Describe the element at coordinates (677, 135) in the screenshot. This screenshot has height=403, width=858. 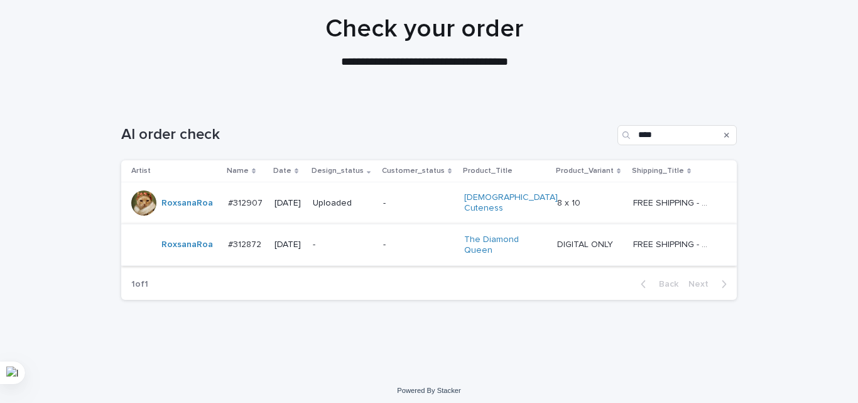
I see `input: Search` at that location.